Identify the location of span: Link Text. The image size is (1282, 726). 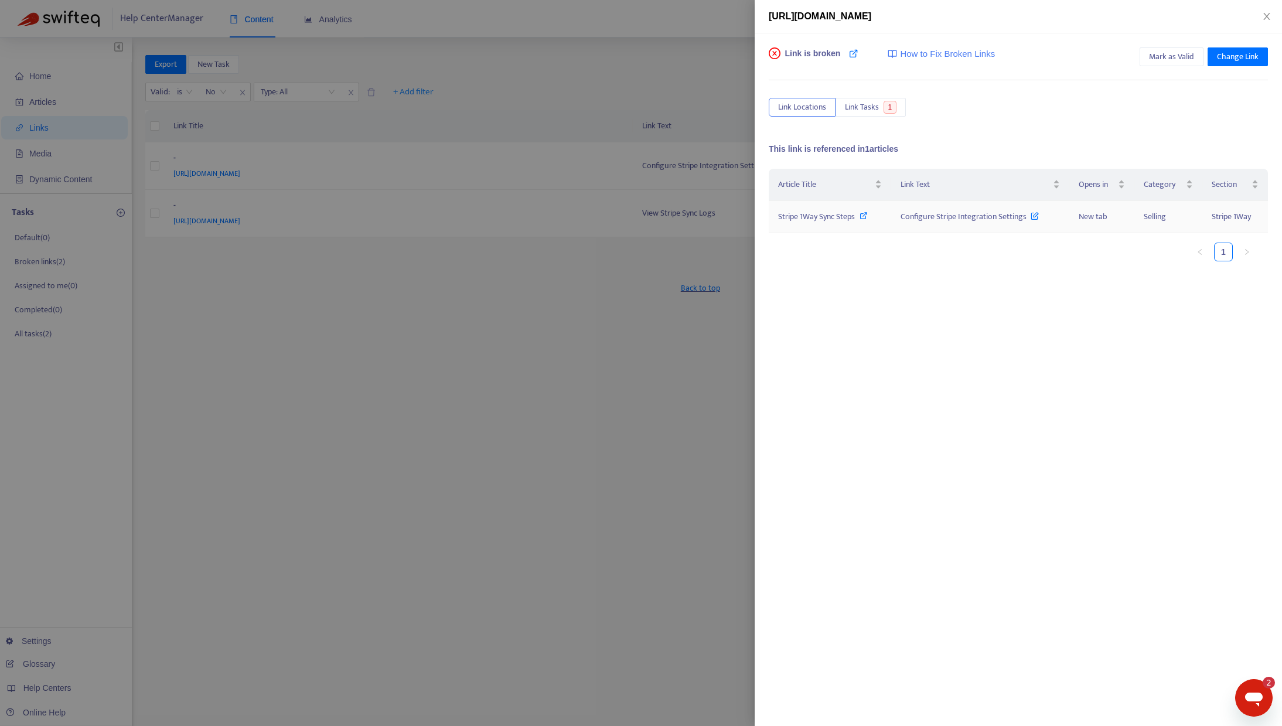
(976, 185).